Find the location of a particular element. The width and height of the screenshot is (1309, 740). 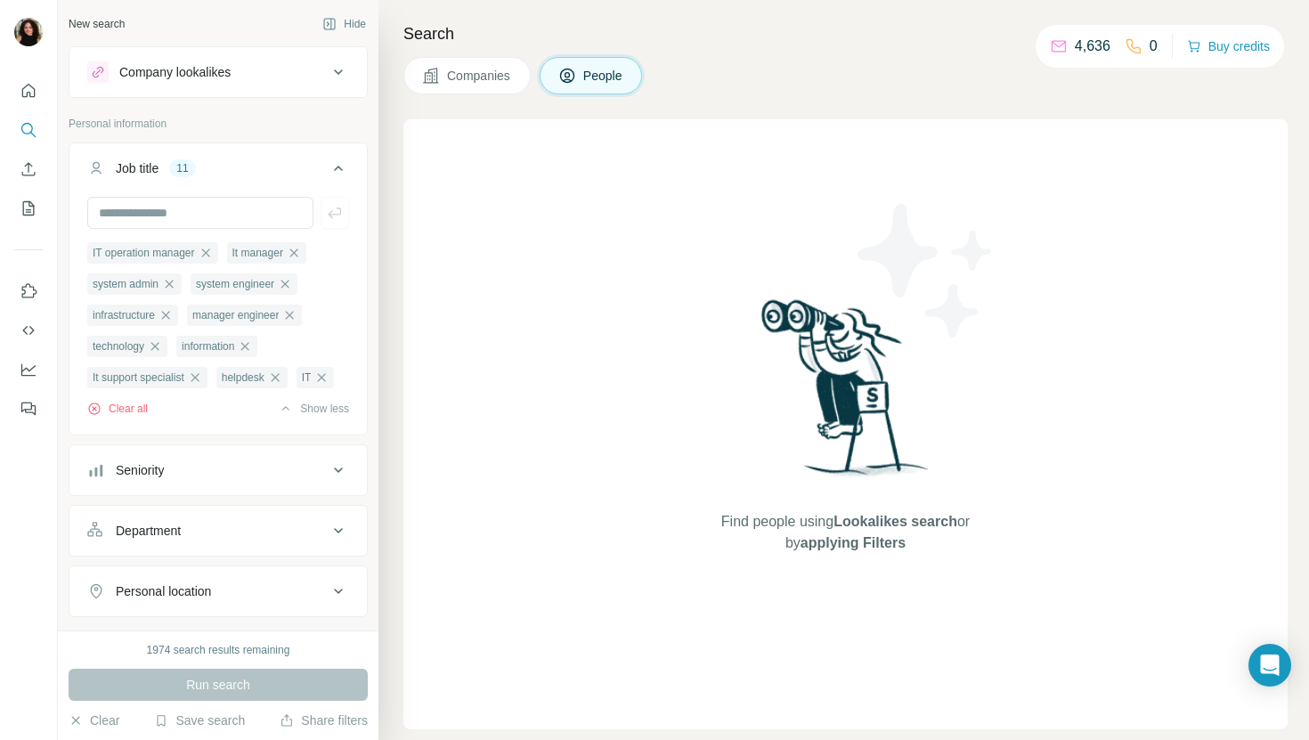

div: Personal location is located at coordinates (163, 591).